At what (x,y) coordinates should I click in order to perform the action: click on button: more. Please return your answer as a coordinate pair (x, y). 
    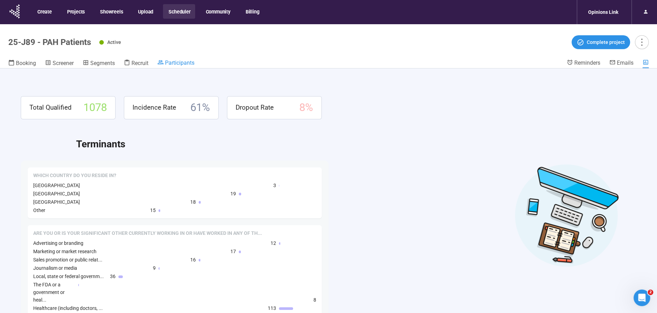
    Looking at the image, I should click on (642, 42).